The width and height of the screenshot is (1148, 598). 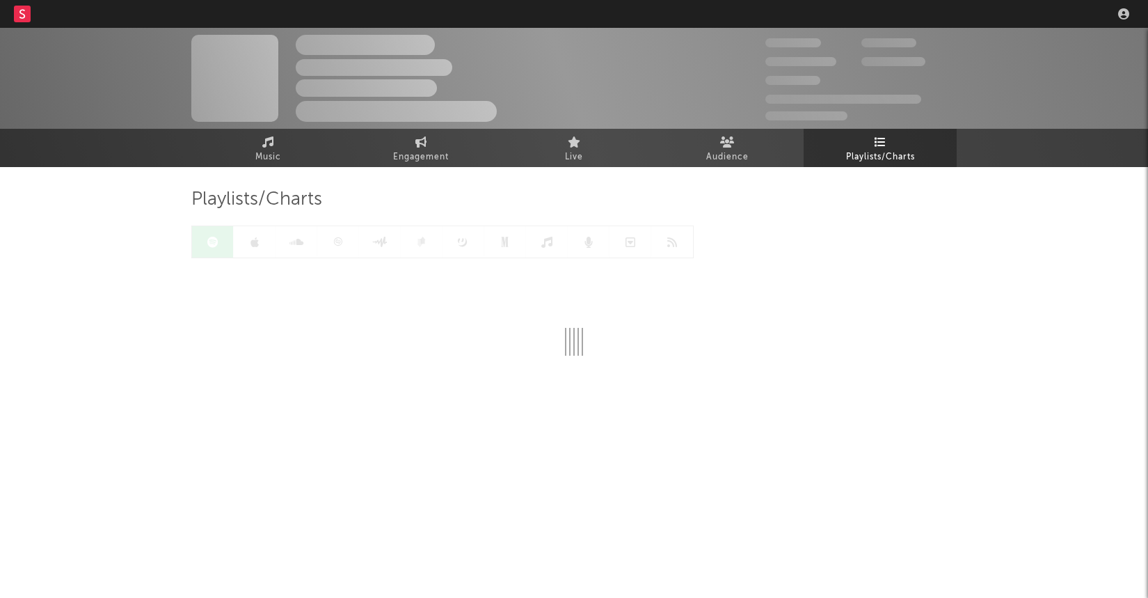 What do you see at coordinates (727, 157) in the screenshot?
I see `span: Audience` at bounding box center [727, 157].